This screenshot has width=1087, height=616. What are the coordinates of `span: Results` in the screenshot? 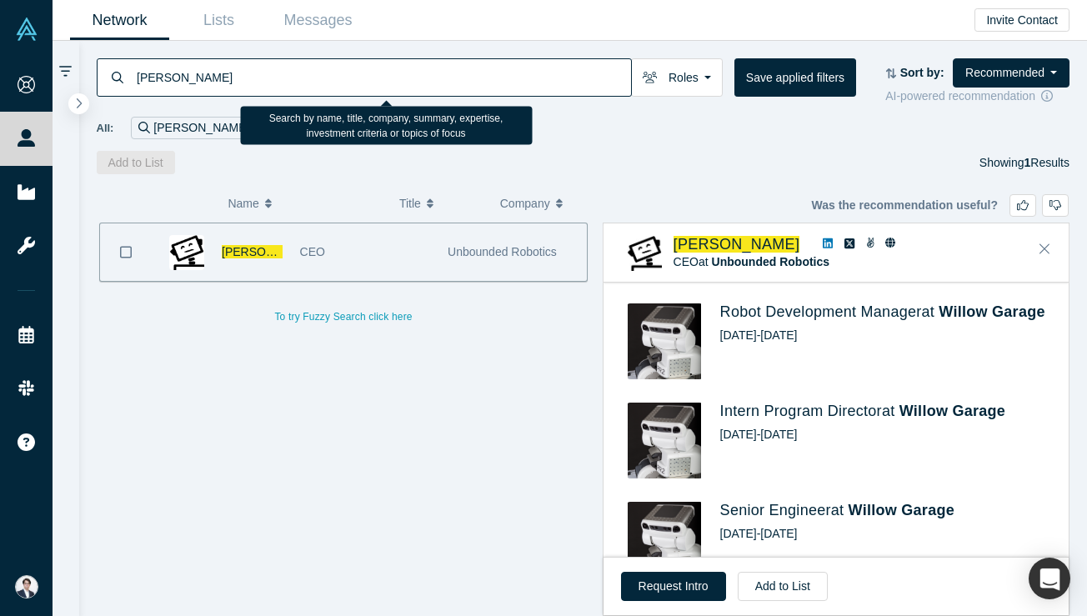 It's located at (1047, 163).